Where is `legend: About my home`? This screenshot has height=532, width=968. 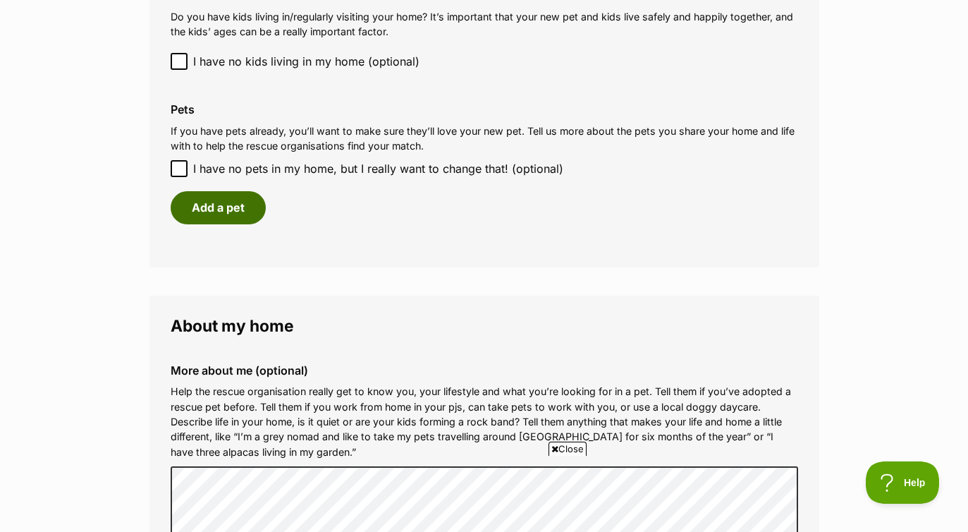
legend: About my home is located at coordinates (485, 326).